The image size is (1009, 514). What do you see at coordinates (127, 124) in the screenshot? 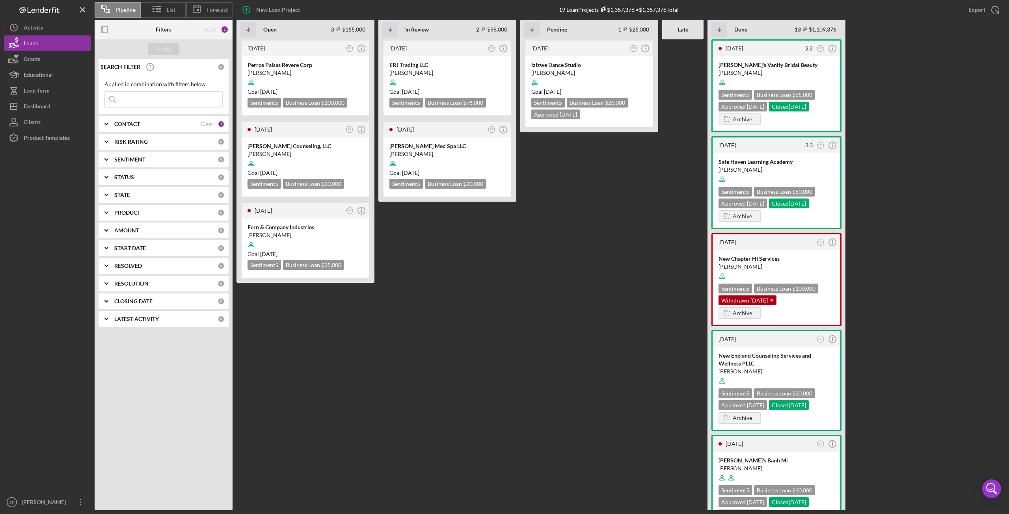
I see `b: CONTACT` at bounding box center [127, 124].